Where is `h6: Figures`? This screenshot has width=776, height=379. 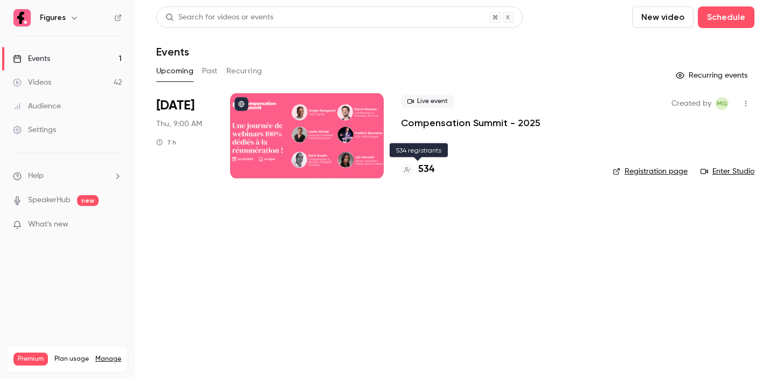
h6: Figures is located at coordinates (53, 18).